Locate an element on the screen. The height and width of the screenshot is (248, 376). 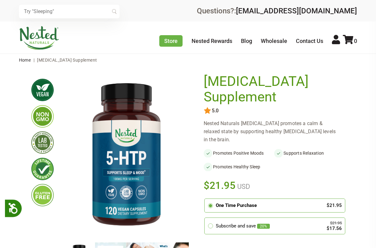
a: Blog is located at coordinates (247, 41).